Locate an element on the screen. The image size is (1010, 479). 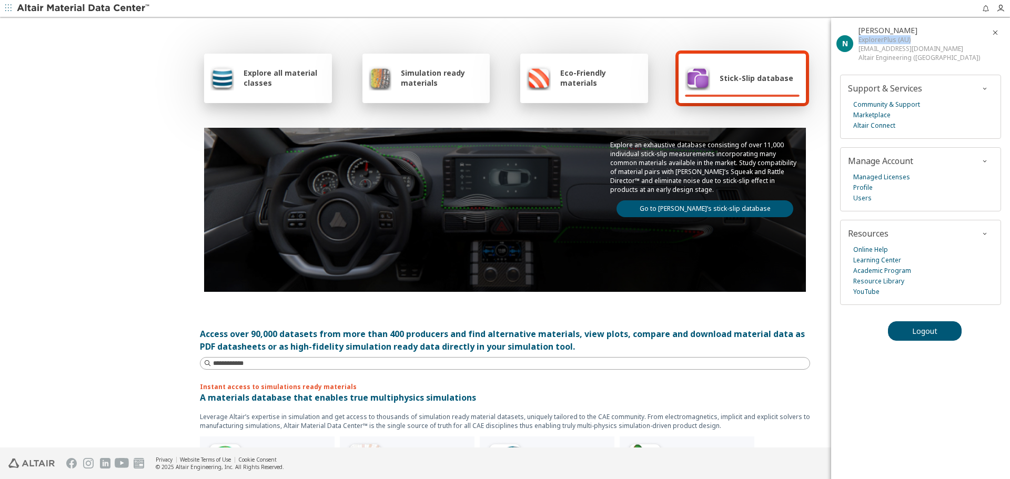
p: Instant access to simulations ready materials is located at coordinates (505, 387).